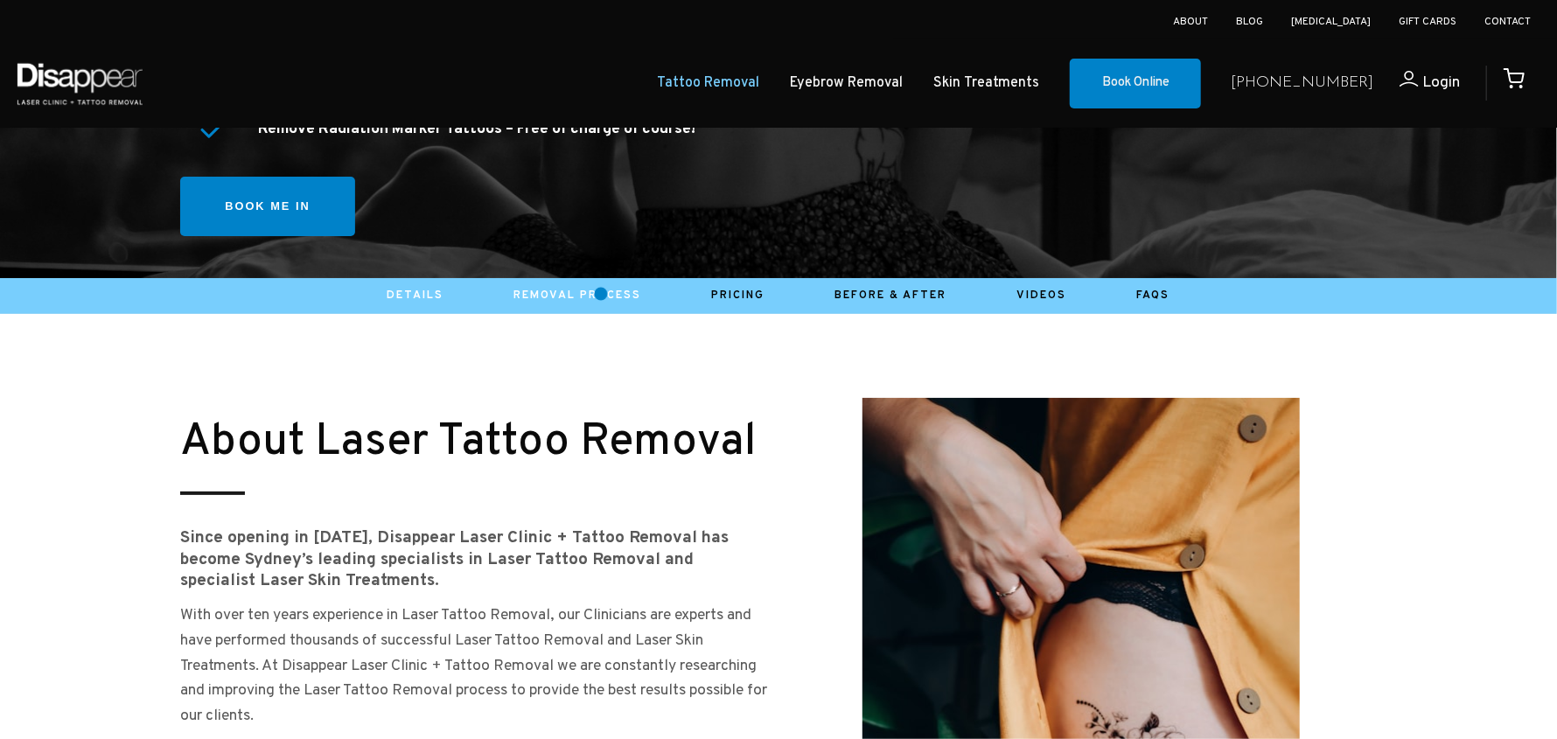  What do you see at coordinates (1249, 22) in the screenshot?
I see `a: Blog` at bounding box center [1249, 22].